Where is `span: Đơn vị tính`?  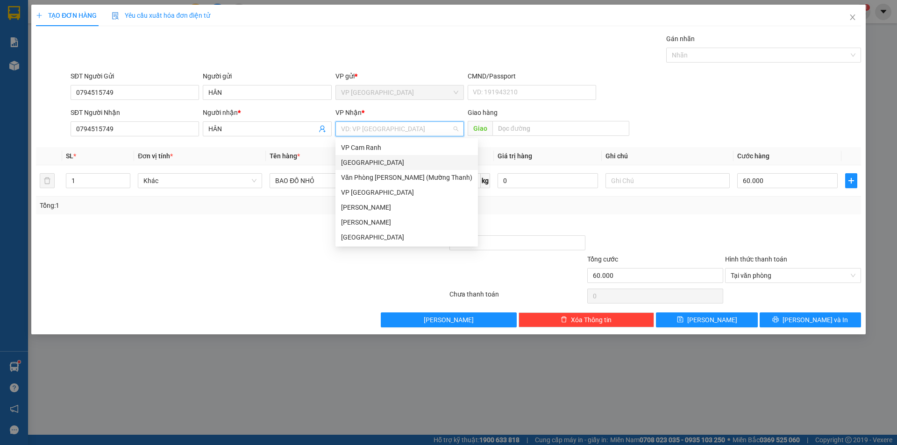
span: Đơn vị tính is located at coordinates (155, 156).